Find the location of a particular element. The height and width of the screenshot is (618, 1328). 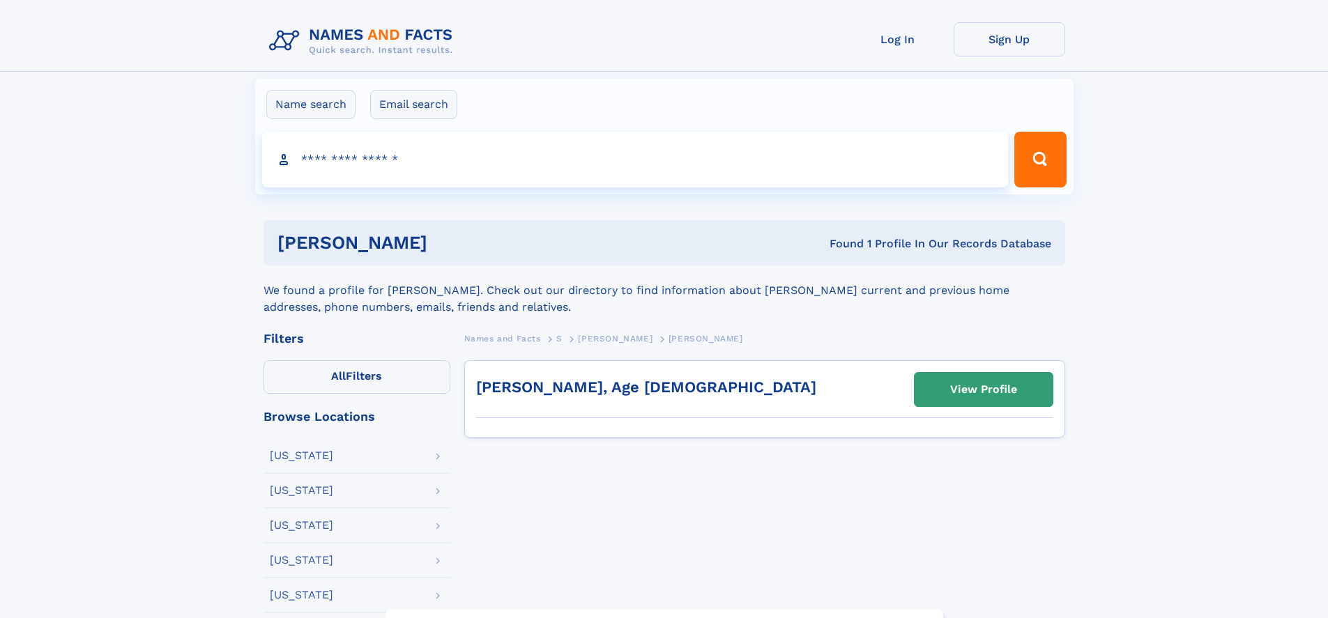

span: S is located at coordinates (559, 339).